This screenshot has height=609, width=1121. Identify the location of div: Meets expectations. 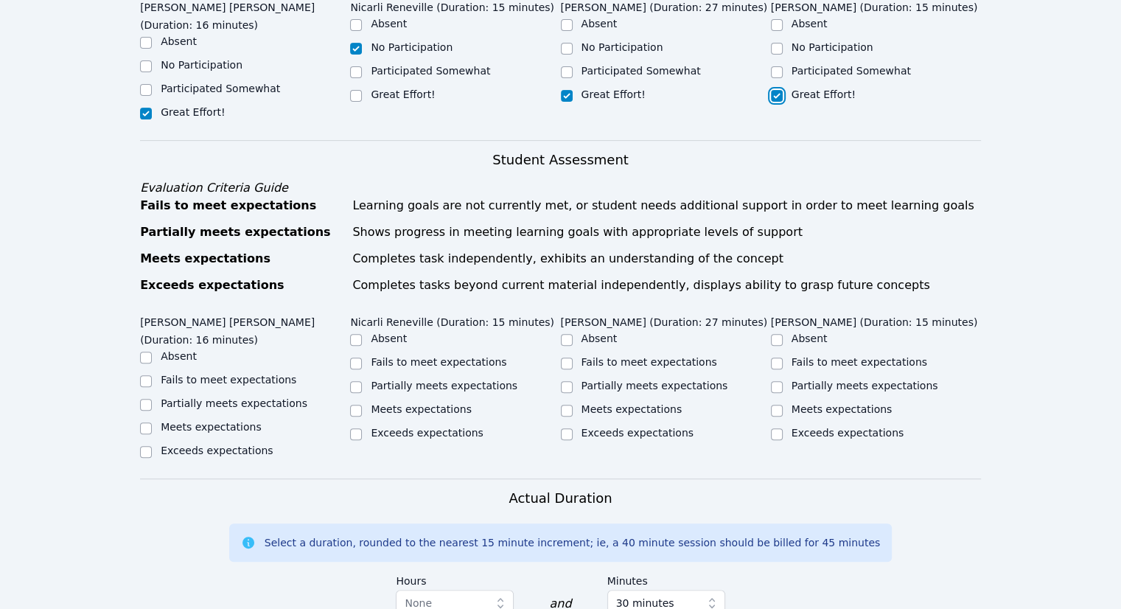
(242, 259).